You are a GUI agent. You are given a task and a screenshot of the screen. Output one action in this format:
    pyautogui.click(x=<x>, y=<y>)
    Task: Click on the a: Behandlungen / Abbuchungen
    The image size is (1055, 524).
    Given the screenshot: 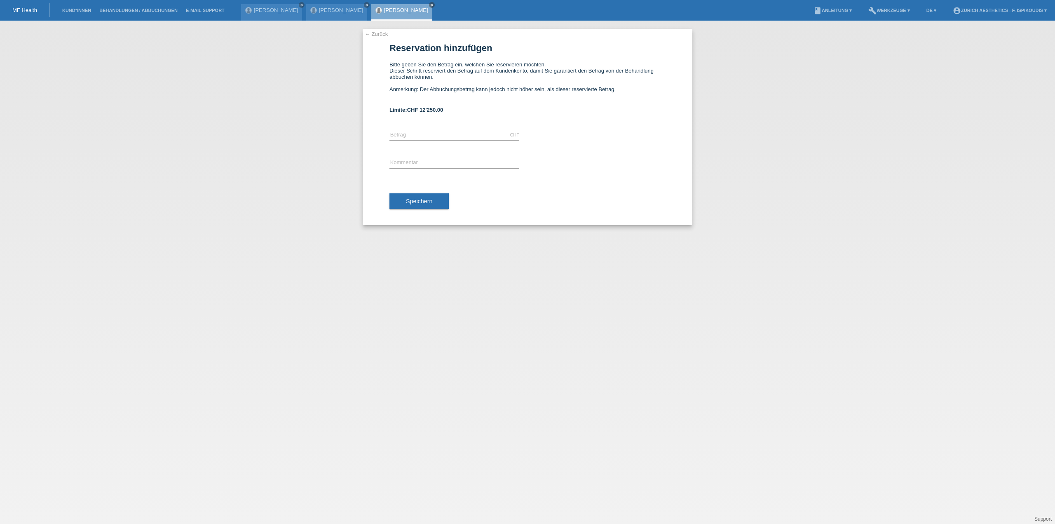 What is the action you would take?
    pyautogui.click(x=138, y=10)
    